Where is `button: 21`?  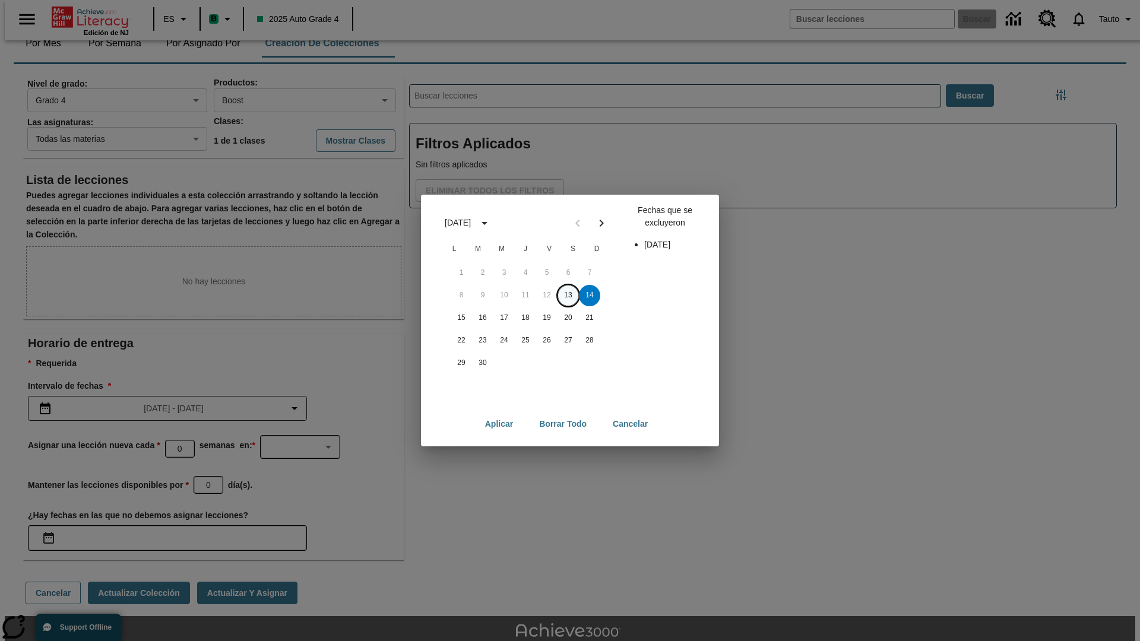 button: 21 is located at coordinates (589, 318).